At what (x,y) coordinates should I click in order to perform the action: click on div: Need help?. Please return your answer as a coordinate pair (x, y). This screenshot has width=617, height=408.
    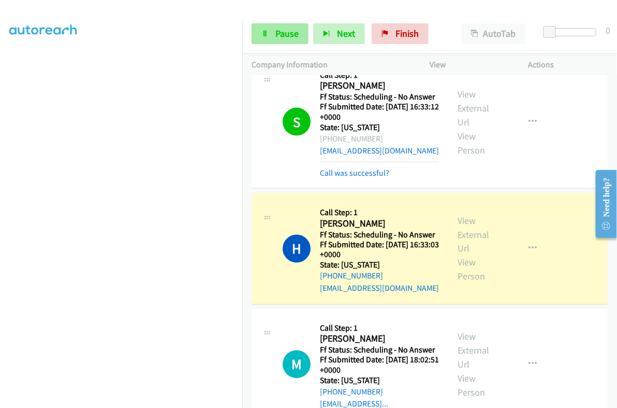
    Looking at the image, I should click on (19, 35).